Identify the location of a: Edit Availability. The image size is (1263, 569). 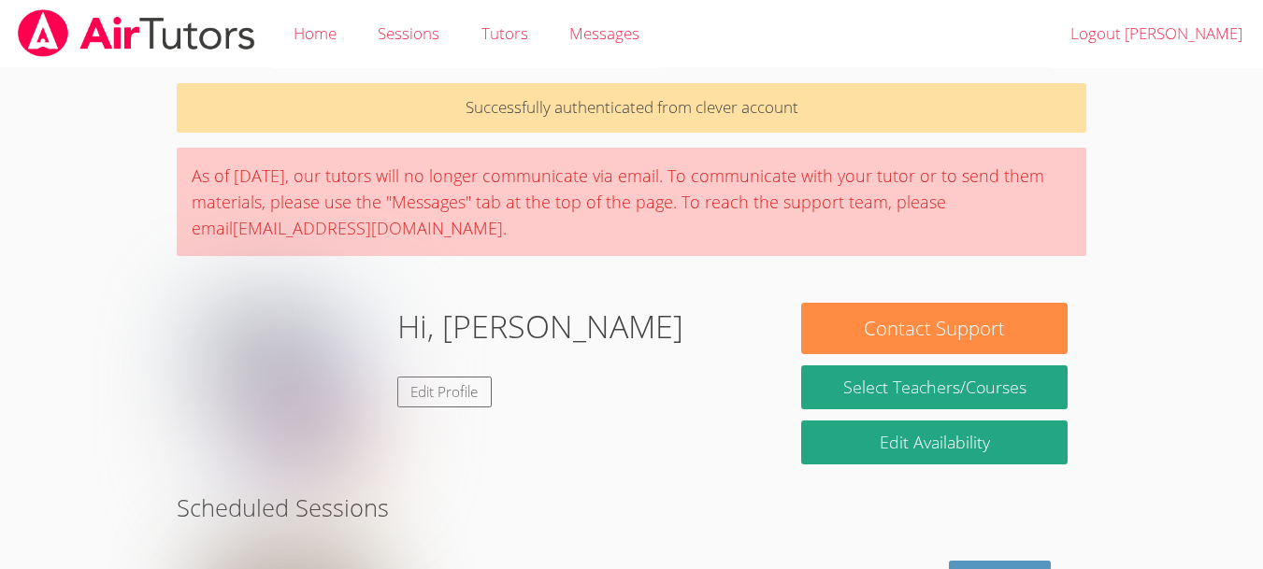
(934, 442).